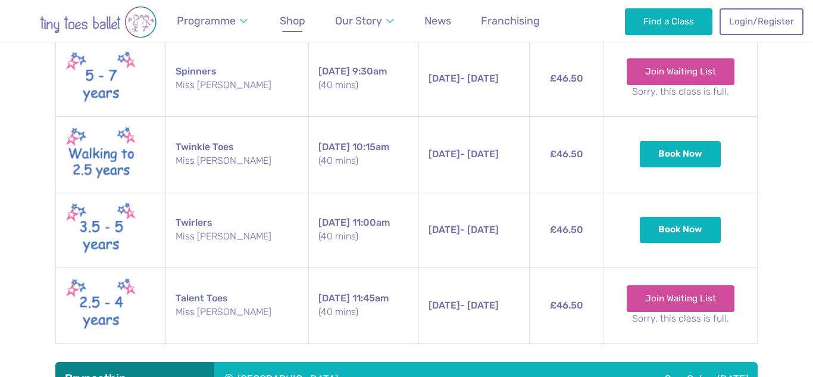 The height and width of the screenshot is (377, 813). I want to click on td: 11:45am, so click(363, 305).